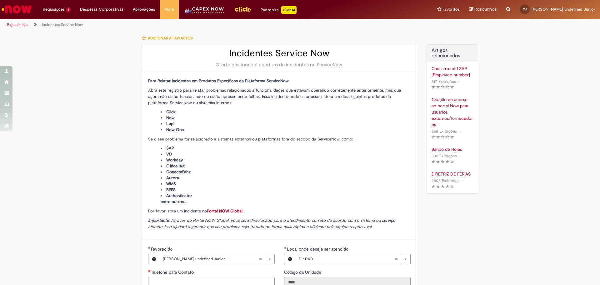  I want to click on a: Dir DVDLimpar campo Local onde deseja ser atendido, so click(353, 259).